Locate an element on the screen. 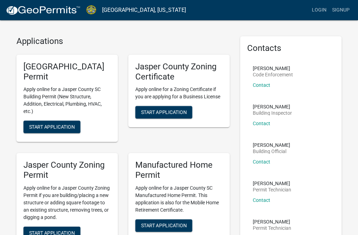 Image resolution: width=358 pixels, height=235 pixels. h4: Applications is located at coordinates (123, 41).